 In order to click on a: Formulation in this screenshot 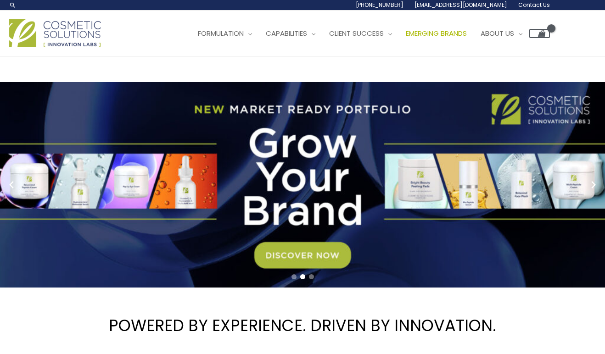, I will do `click(225, 34)`.